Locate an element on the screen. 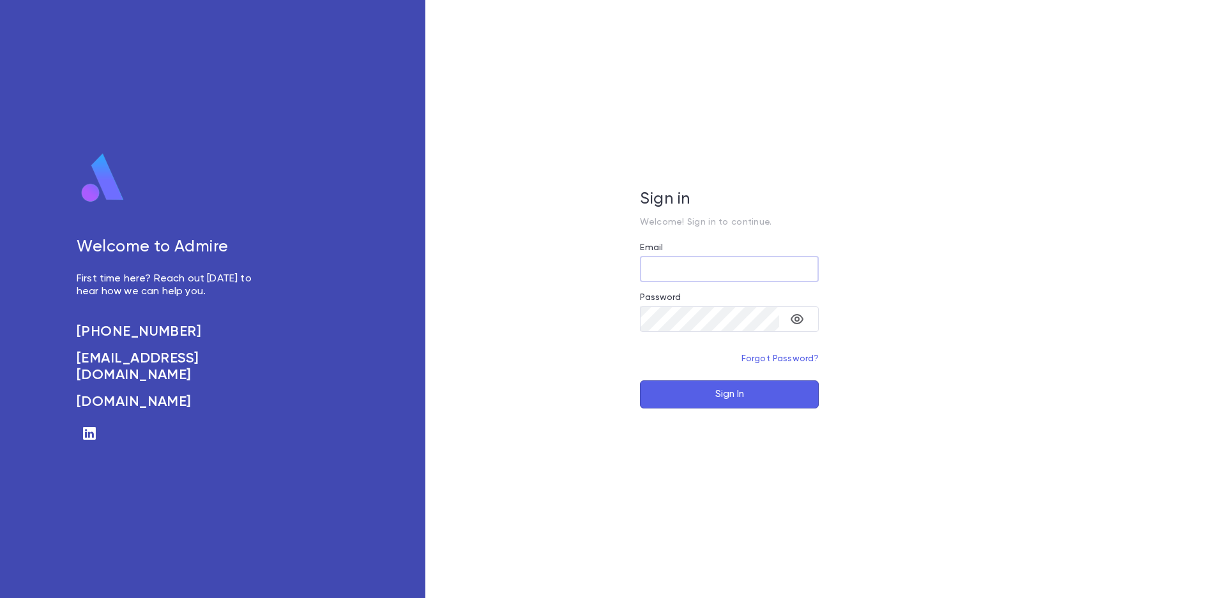  label: Password is located at coordinates (660, 298).